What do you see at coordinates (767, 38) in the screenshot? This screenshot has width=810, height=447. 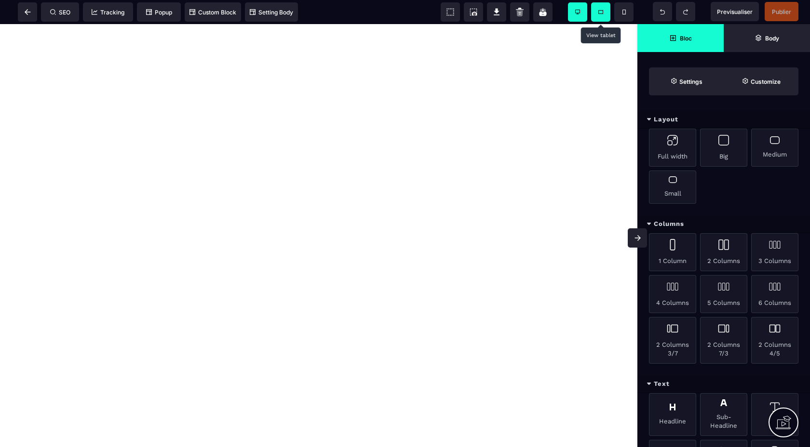 I see `span: Open Layer Manager` at bounding box center [767, 38].